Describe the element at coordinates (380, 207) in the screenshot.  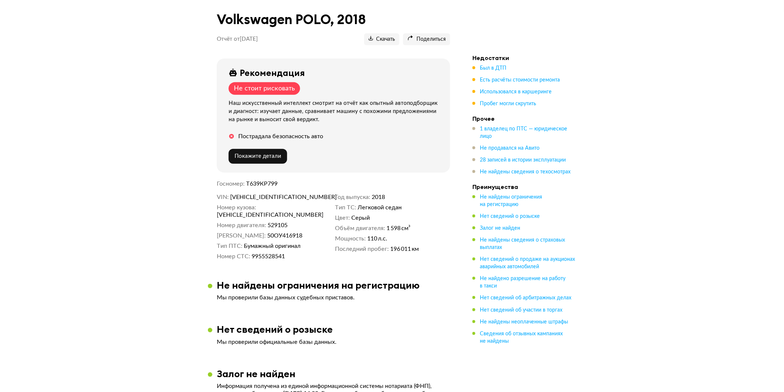
I see `span: Легковой седан` at that location.